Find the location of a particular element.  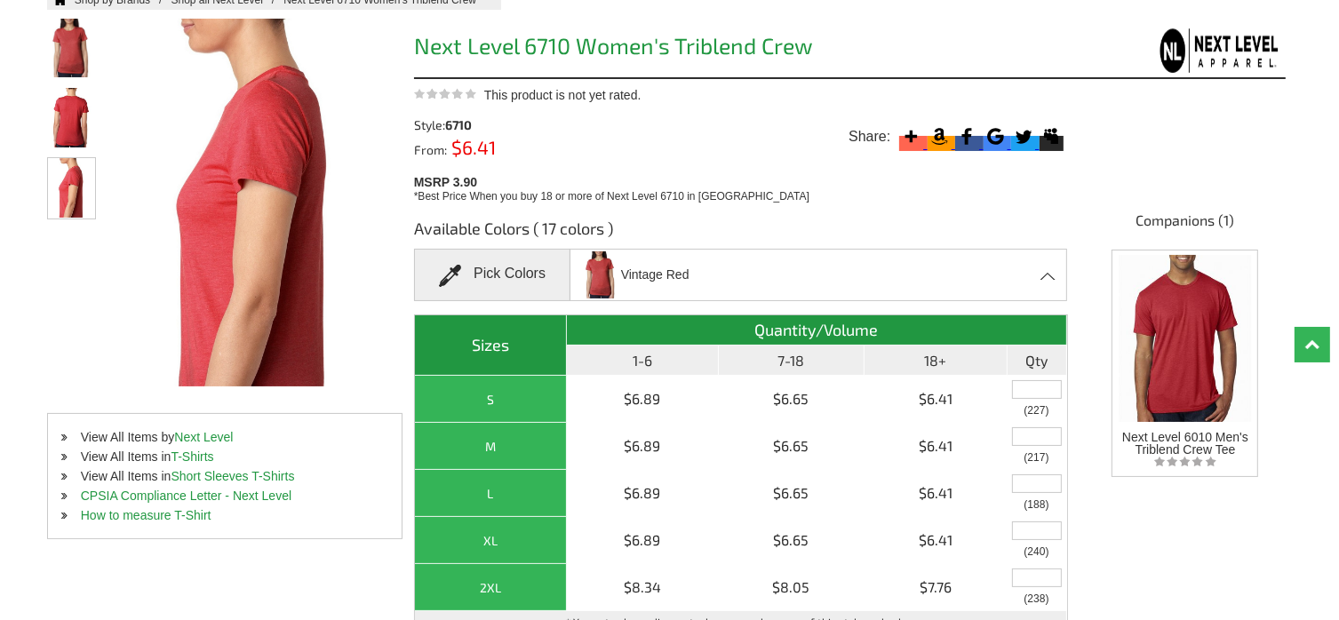

th: Sizes is located at coordinates (490, 346).